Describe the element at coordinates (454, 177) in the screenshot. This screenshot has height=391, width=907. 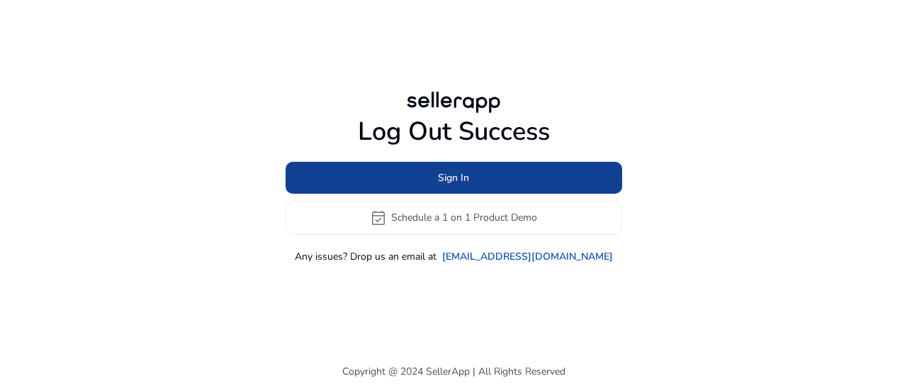
I see `span: Sign In` at that location.